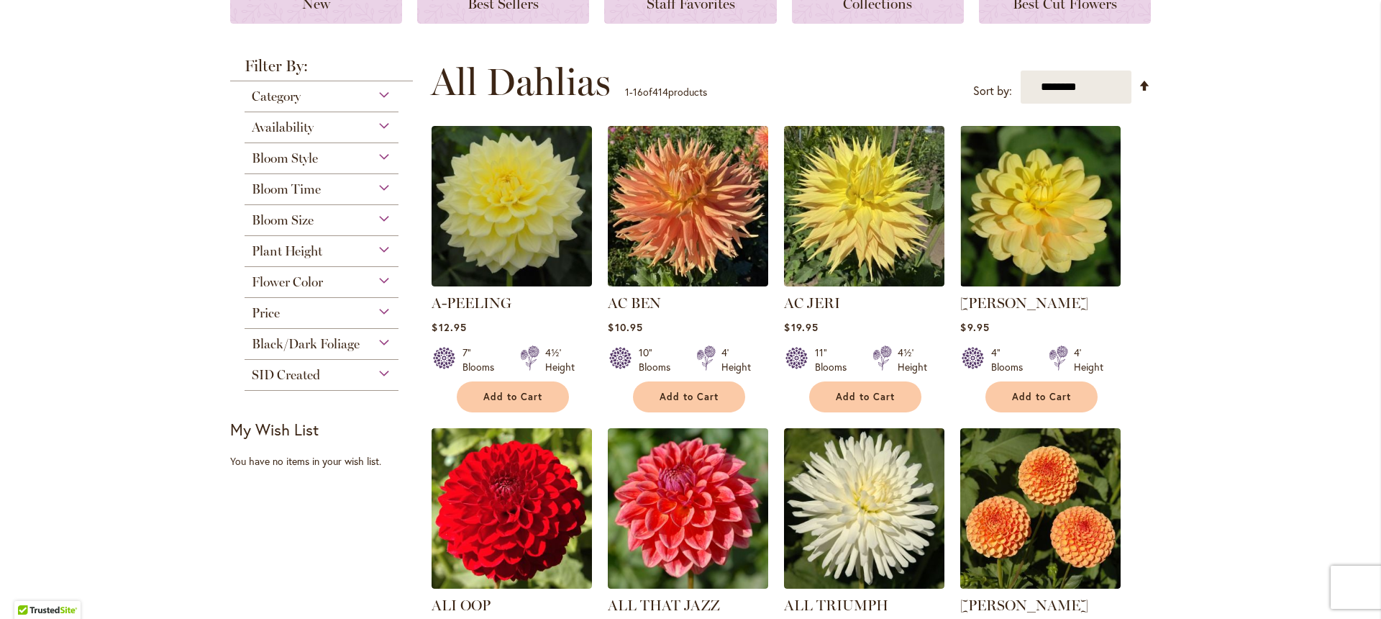  I want to click on span: Plant Height, so click(287, 251).